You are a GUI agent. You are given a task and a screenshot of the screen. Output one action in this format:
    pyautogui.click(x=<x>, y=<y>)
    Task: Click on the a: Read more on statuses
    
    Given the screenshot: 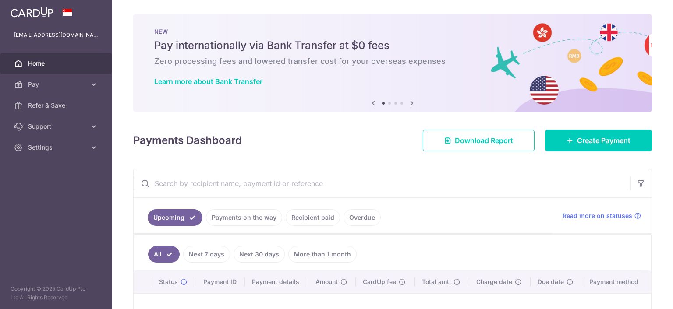 What is the action you would take?
    pyautogui.click(x=601, y=216)
    